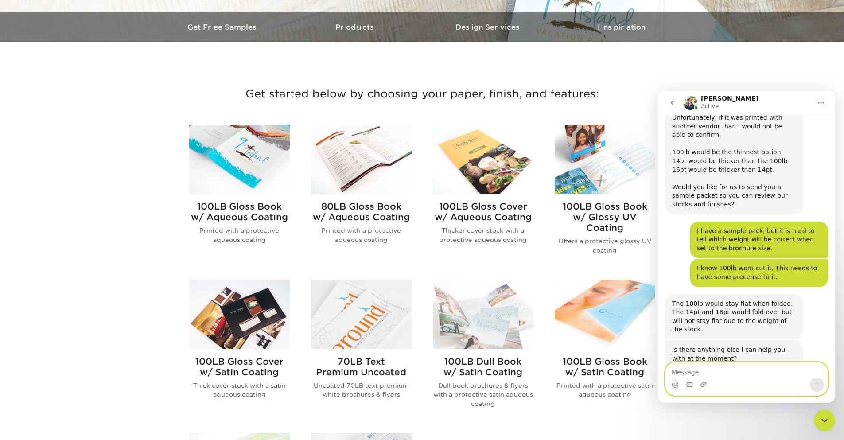 This screenshot has height=440, width=844. I want to click on a: 100LB Gloss Book<br/>w/ Satin Coating Brochures & Flyers 100LB Gloss Bookw/ Satin Coating Printed..., so click(605, 351).